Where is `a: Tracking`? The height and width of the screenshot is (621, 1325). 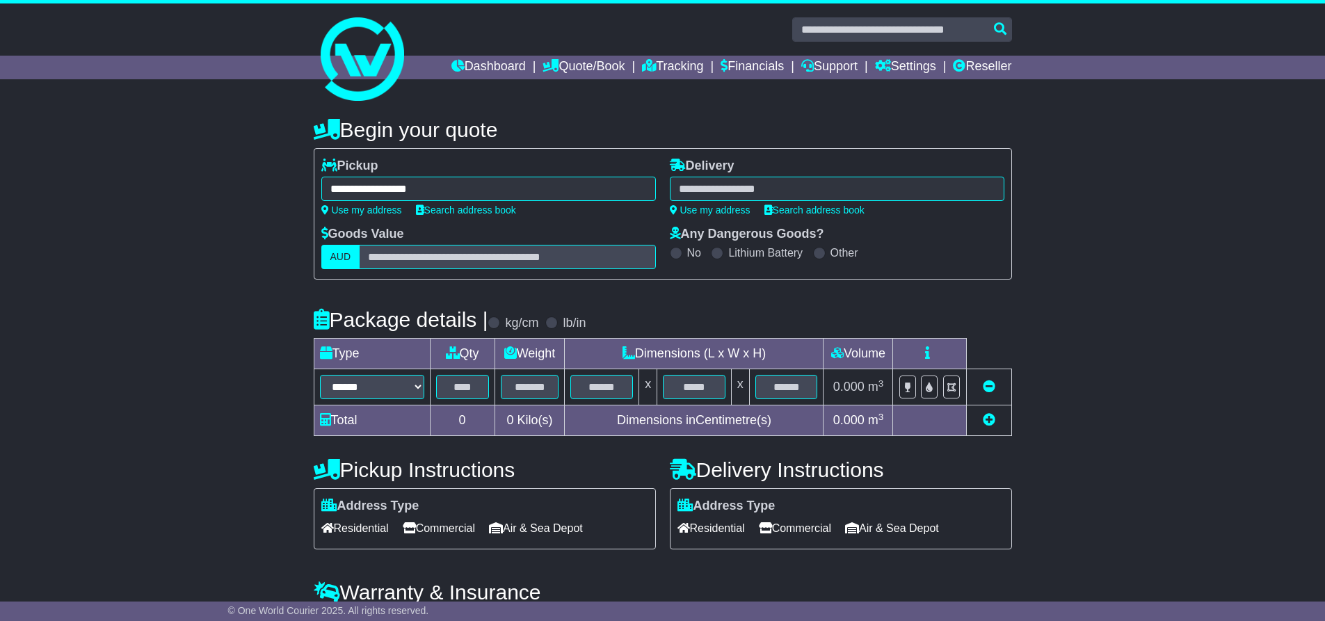
a: Tracking is located at coordinates (673, 67).